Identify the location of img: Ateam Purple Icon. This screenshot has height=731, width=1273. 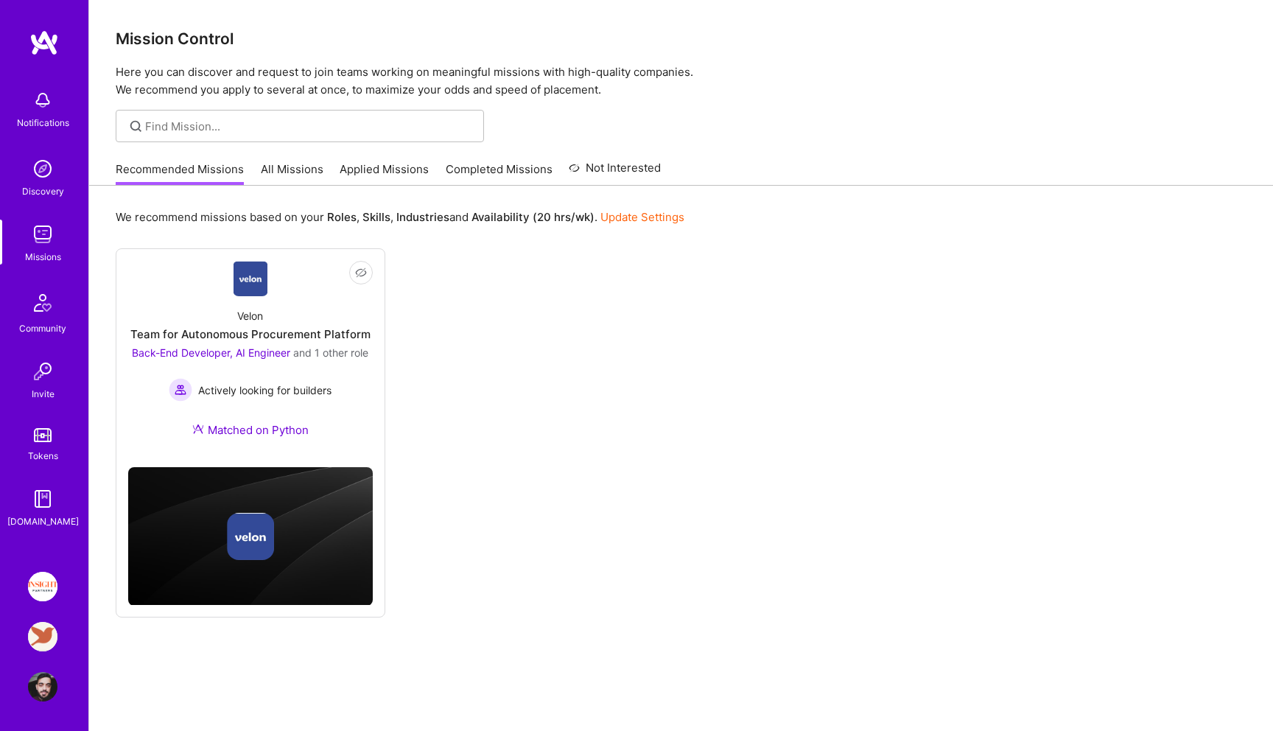
(198, 429).